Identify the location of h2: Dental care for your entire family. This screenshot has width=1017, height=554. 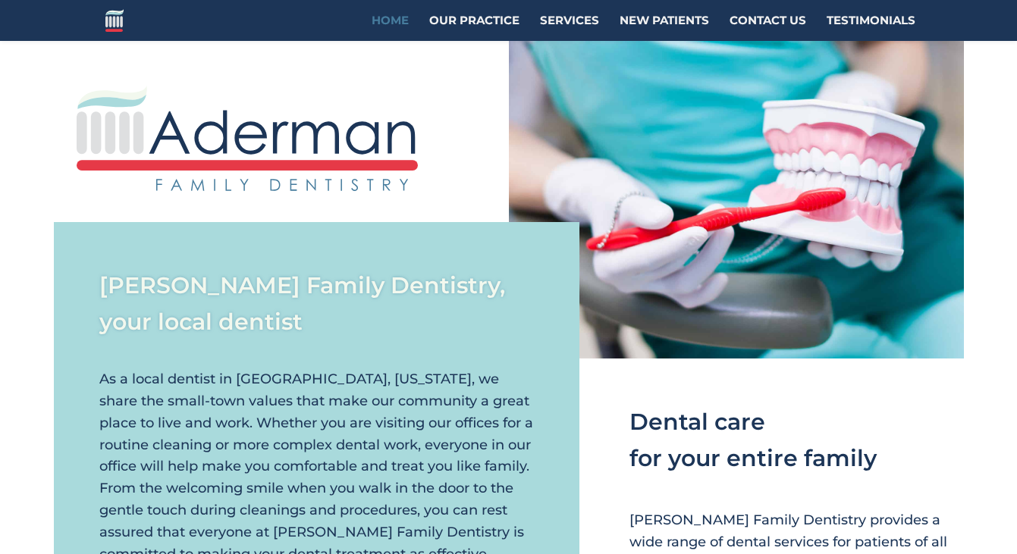
(796, 444).